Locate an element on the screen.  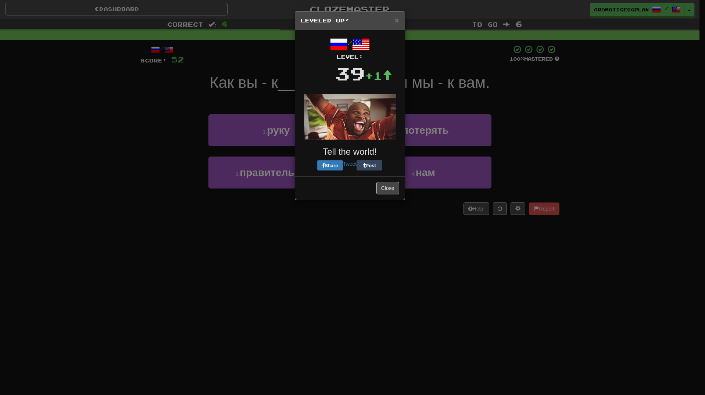
button: Share is located at coordinates (330, 165).